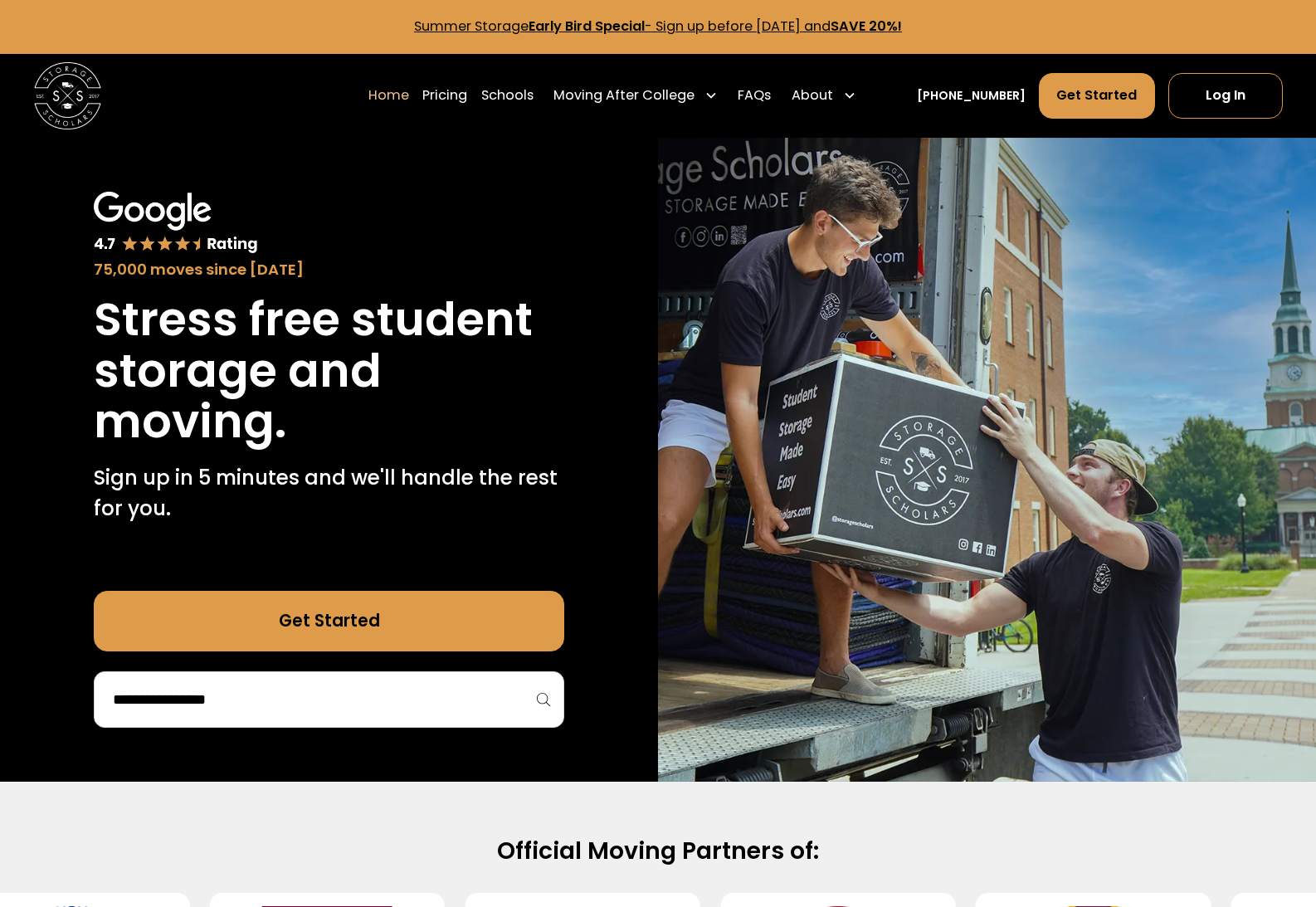 The image size is (1316, 907). What do you see at coordinates (67, 95) in the screenshot?
I see `a: home` at bounding box center [67, 95].